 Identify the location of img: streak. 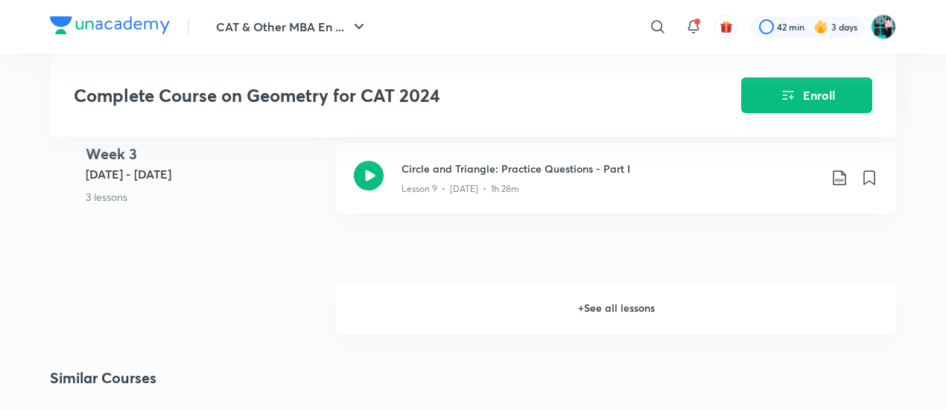
(820, 27).